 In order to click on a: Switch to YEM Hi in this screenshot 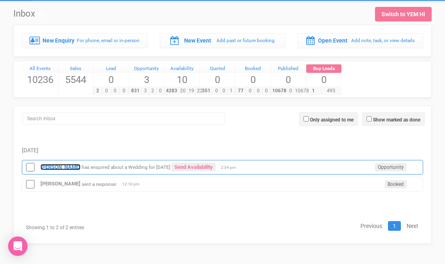, I will do `click(403, 14)`.